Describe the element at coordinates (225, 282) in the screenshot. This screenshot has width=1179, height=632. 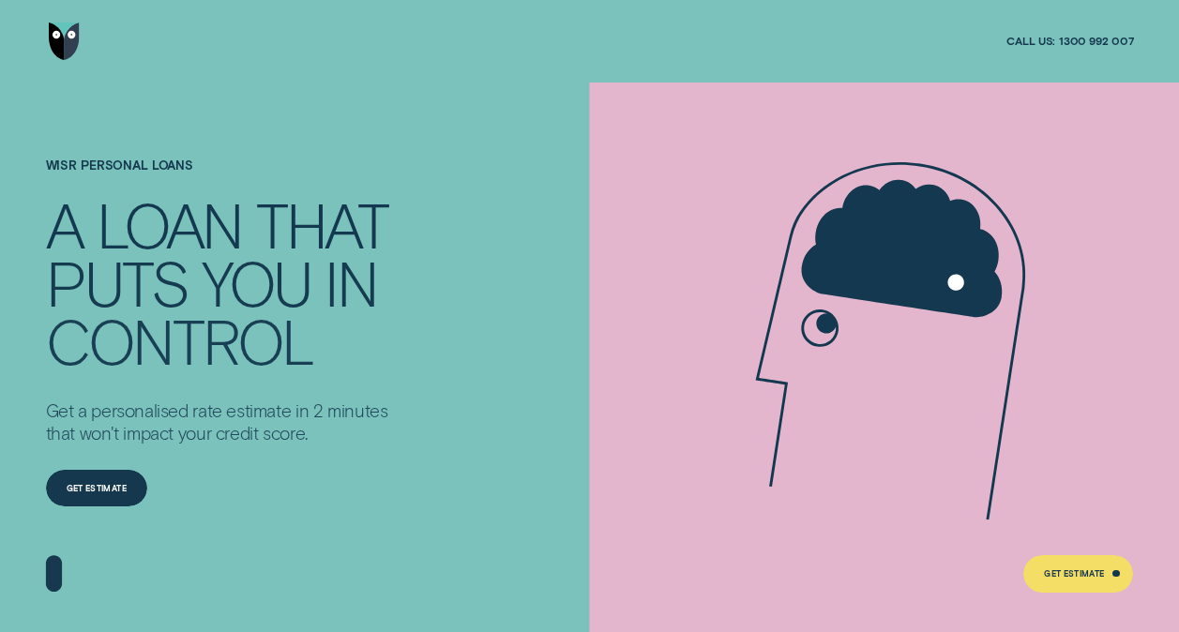
I see `h4: A LOAN THAT PUTS YOU IN CONTROL` at that location.